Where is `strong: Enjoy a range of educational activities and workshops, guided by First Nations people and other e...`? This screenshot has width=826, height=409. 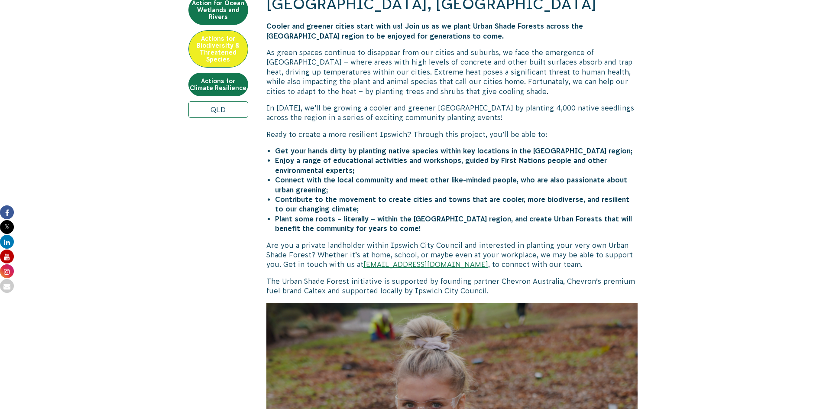
strong: Enjoy a range of educational activities and workshops, guided by First Nations people and other e... is located at coordinates (441, 165).